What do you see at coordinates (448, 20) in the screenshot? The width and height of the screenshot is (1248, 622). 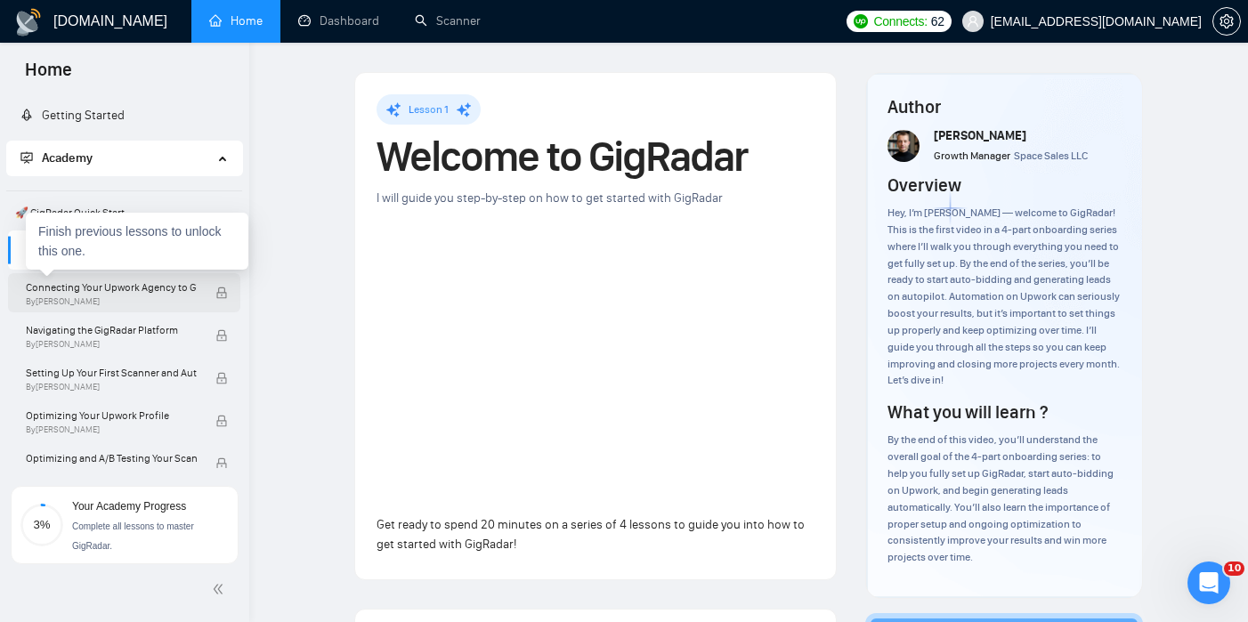 I see `a: searchScanner` at bounding box center [448, 20].